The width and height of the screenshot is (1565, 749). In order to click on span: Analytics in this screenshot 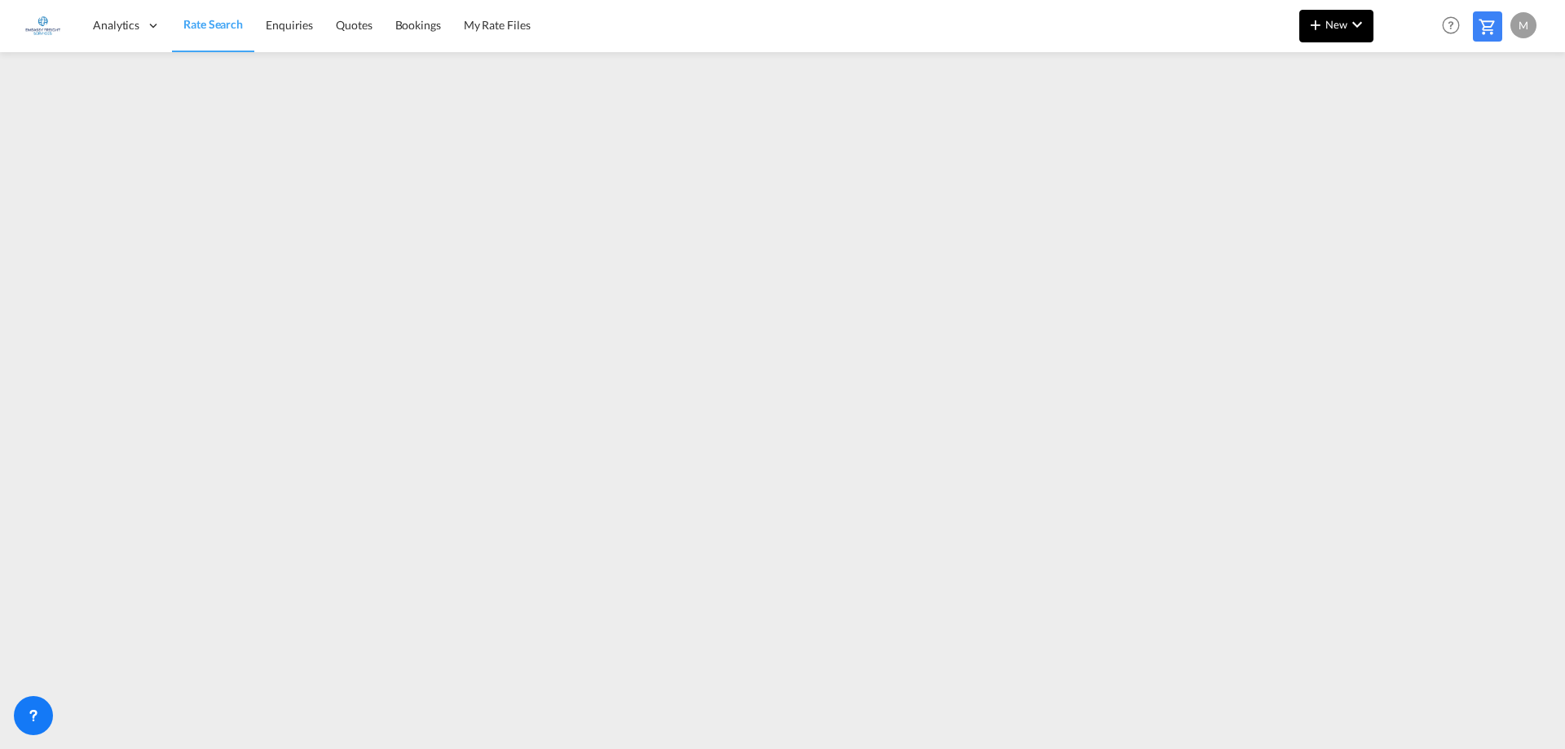, I will do `click(116, 25)`.